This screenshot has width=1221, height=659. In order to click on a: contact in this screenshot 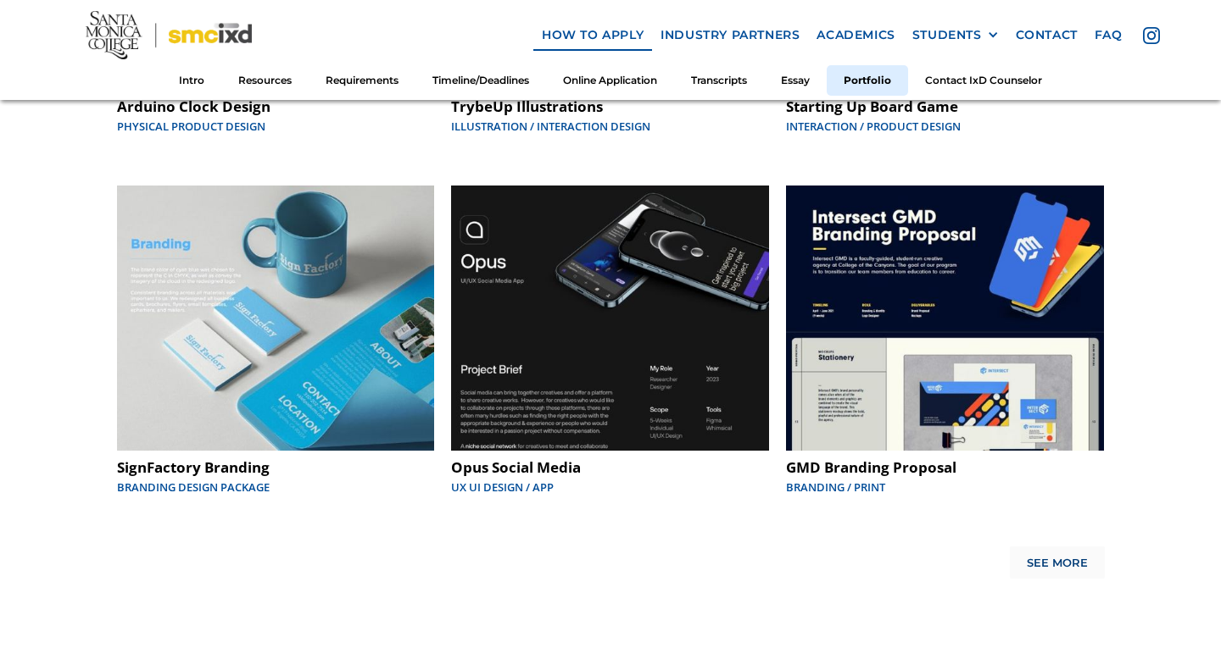, I will do `click(1046, 35)`.